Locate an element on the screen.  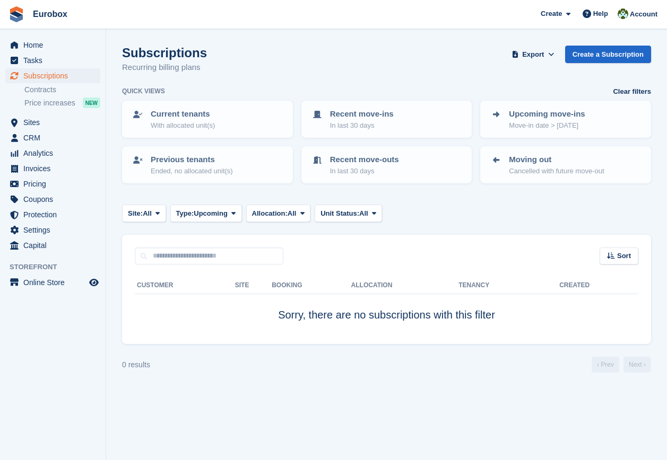
span: Home is located at coordinates (55, 45).